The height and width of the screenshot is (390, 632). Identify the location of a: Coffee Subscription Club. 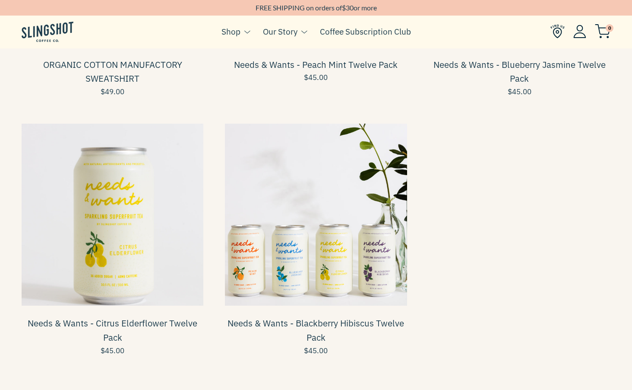
(365, 32).